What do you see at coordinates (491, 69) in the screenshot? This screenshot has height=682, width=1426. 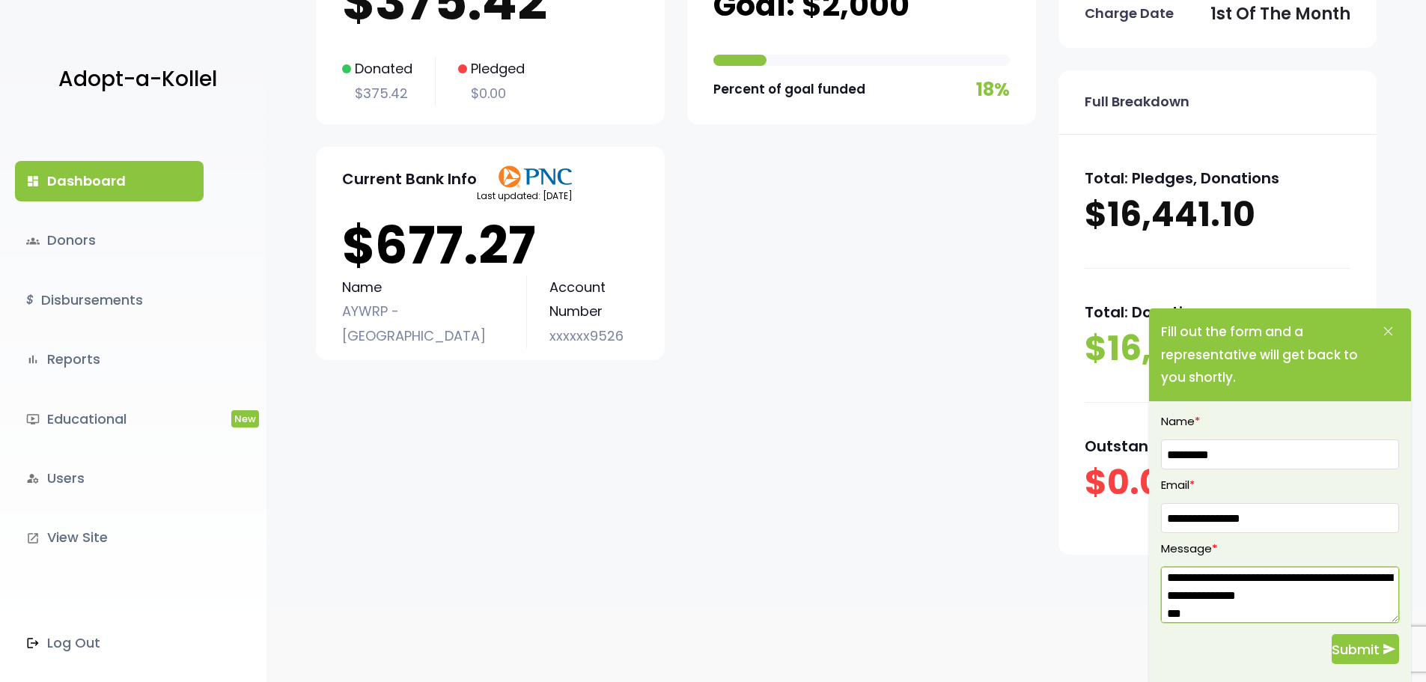 I see `p: Pledged` at bounding box center [491, 69].